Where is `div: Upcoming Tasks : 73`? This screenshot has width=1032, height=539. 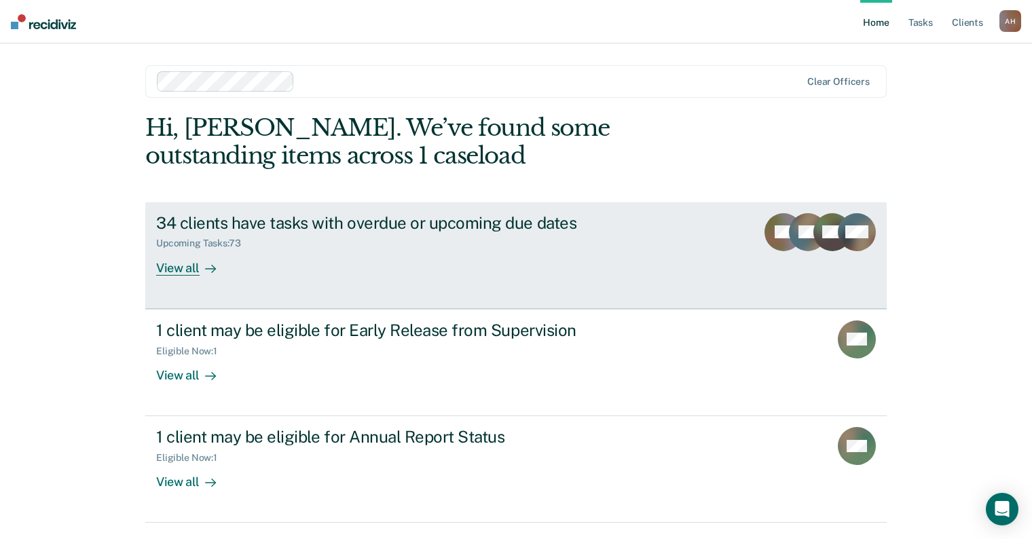 div: Upcoming Tasks : 73 is located at coordinates (204, 243).